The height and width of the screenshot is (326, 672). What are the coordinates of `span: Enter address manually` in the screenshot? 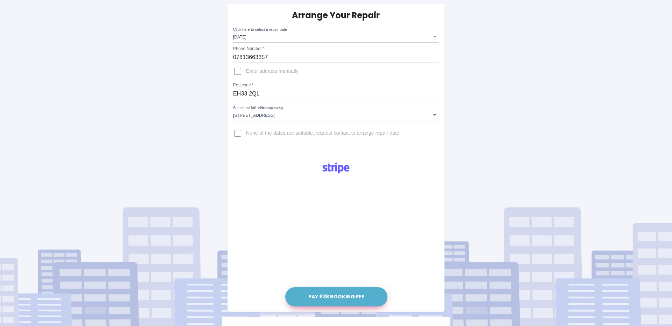 It's located at (272, 71).